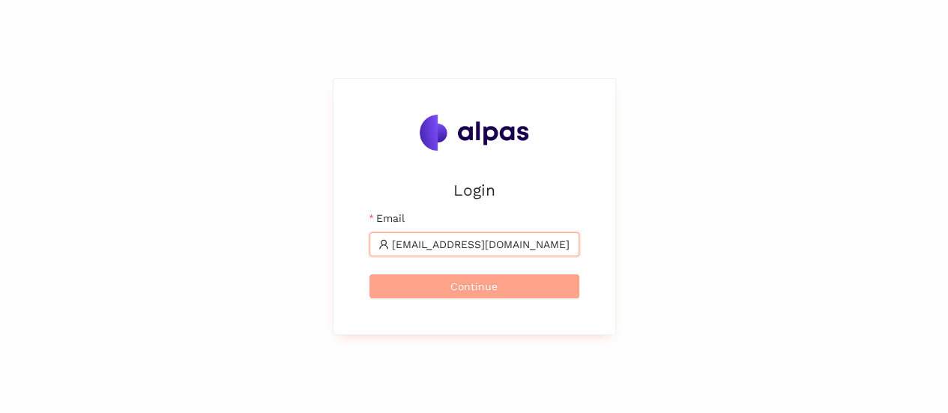 The width and height of the screenshot is (948, 413). What do you see at coordinates (474, 286) in the screenshot?
I see `span: Continue` at bounding box center [474, 286].